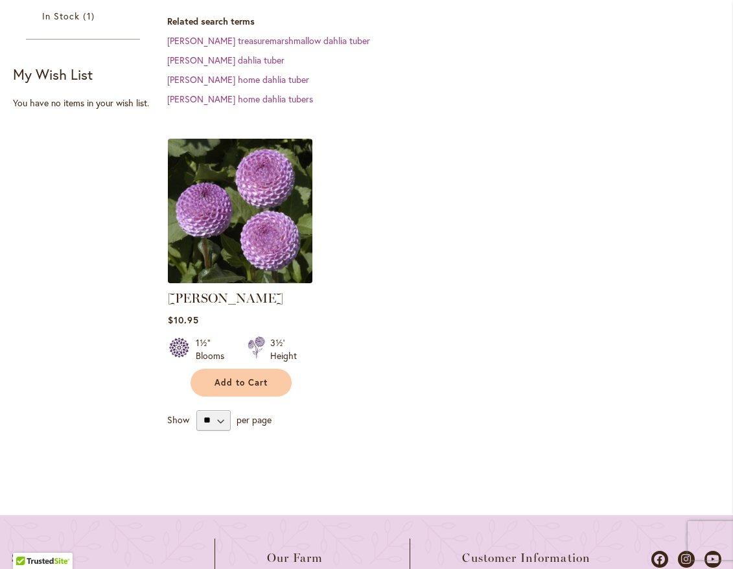  I want to click on dt: Related search terms, so click(443, 21).